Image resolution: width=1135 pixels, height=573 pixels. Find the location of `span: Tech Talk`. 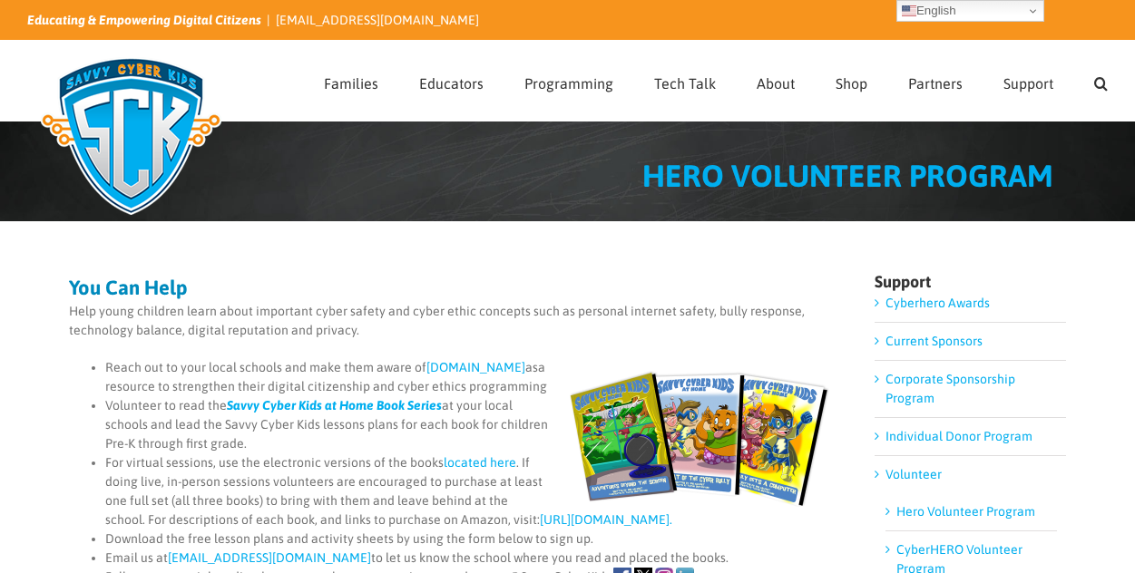

span: Tech Talk is located at coordinates (685, 83).